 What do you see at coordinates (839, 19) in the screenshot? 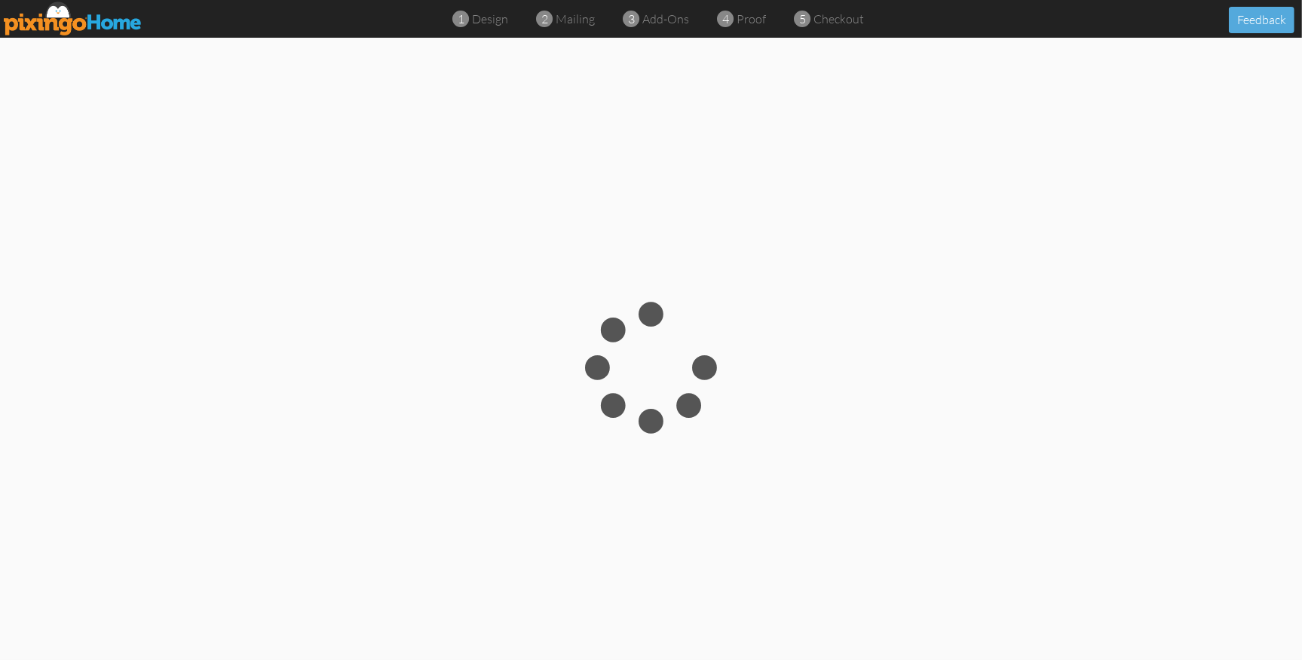
I see `span: checkout` at bounding box center [839, 19].